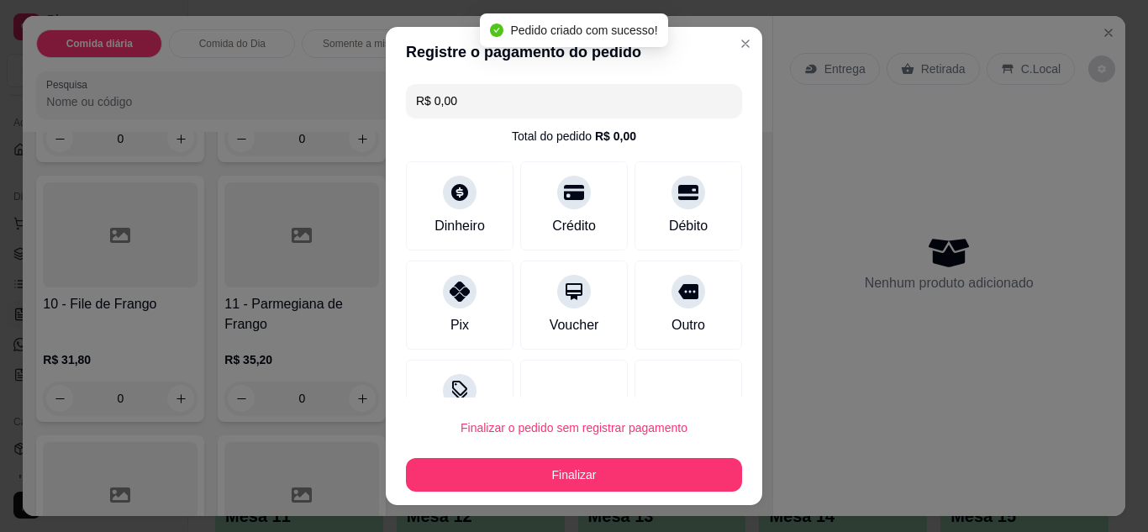 The image size is (1148, 532). What do you see at coordinates (574, 475) in the screenshot?
I see `button: Finalizar` at bounding box center [574, 475].